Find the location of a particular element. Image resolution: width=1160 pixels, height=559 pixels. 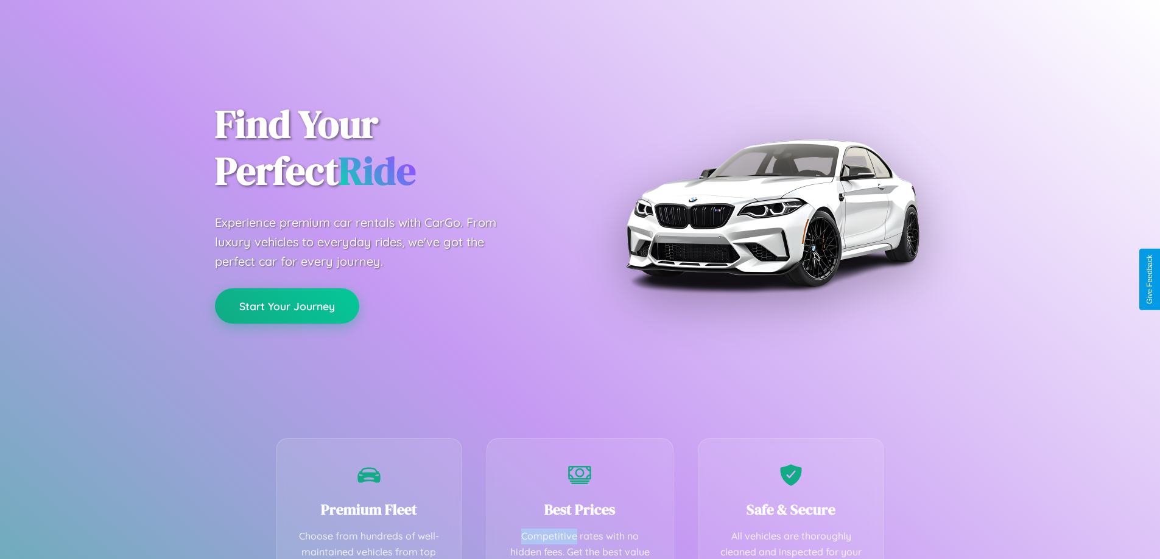

div: Give Feedback is located at coordinates (1149, 279).